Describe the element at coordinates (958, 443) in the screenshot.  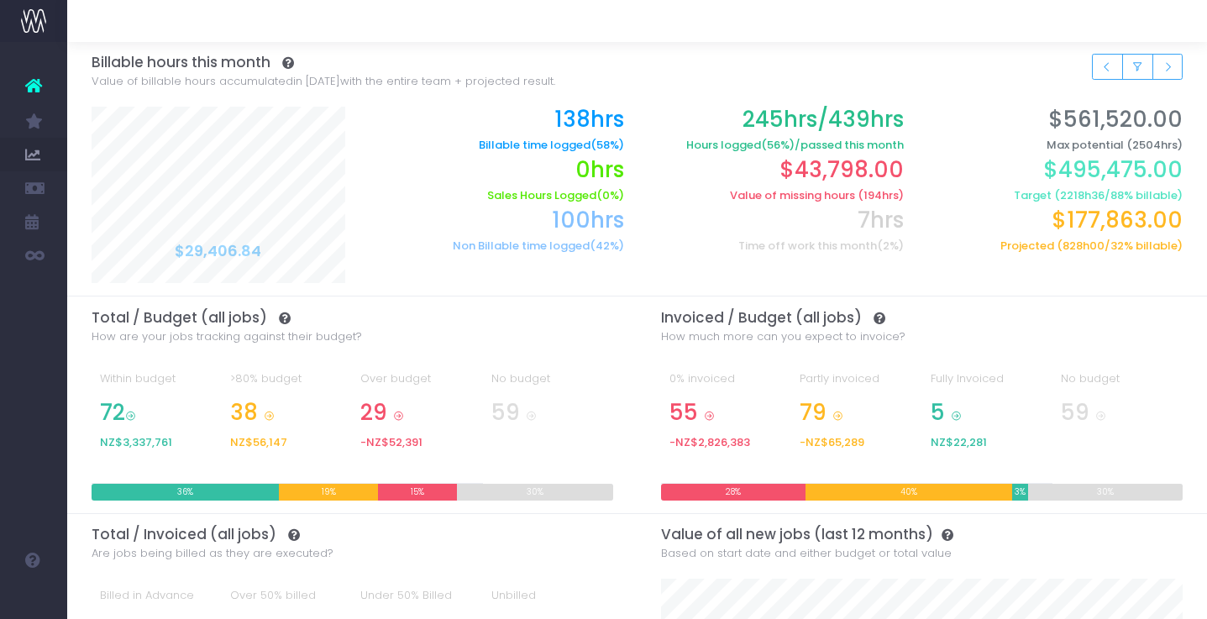
I see `span: NZ$22,281` at that location.